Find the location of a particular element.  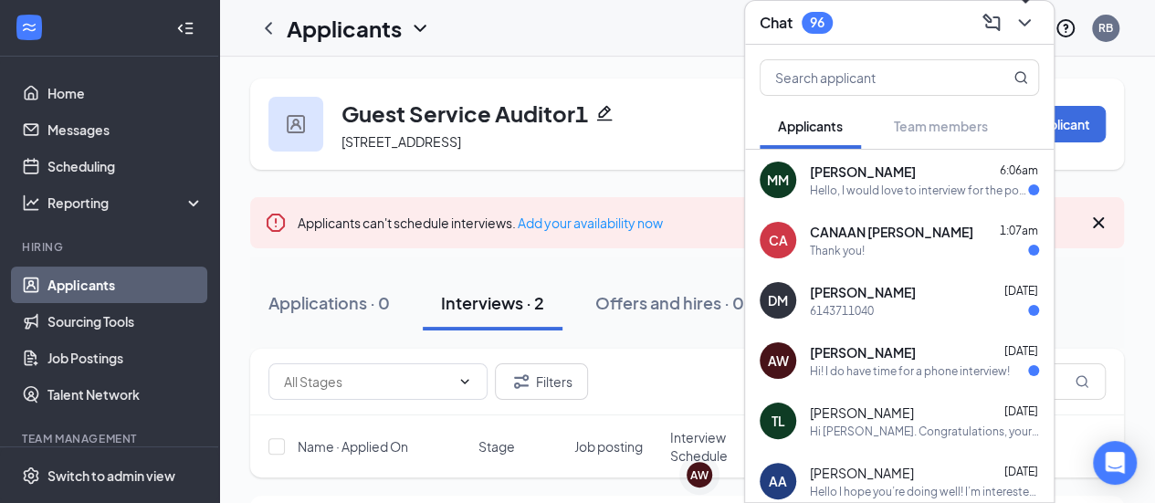

div: Hello, I would love to interview for the position. Currently I am in the relocation program and w... is located at coordinates (918, 190).